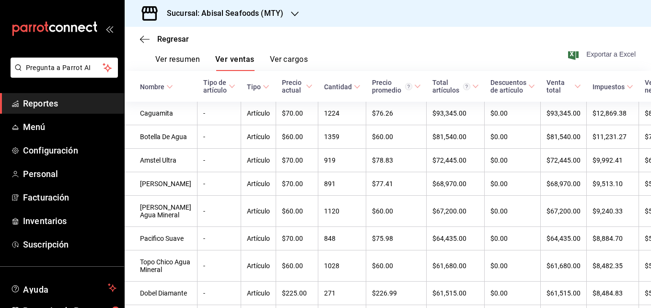 The height and width of the screenshot is (308, 651). What do you see at coordinates (613, 211) in the screenshot?
I see `td: $9,240.33` at bounding box center [613, 211].